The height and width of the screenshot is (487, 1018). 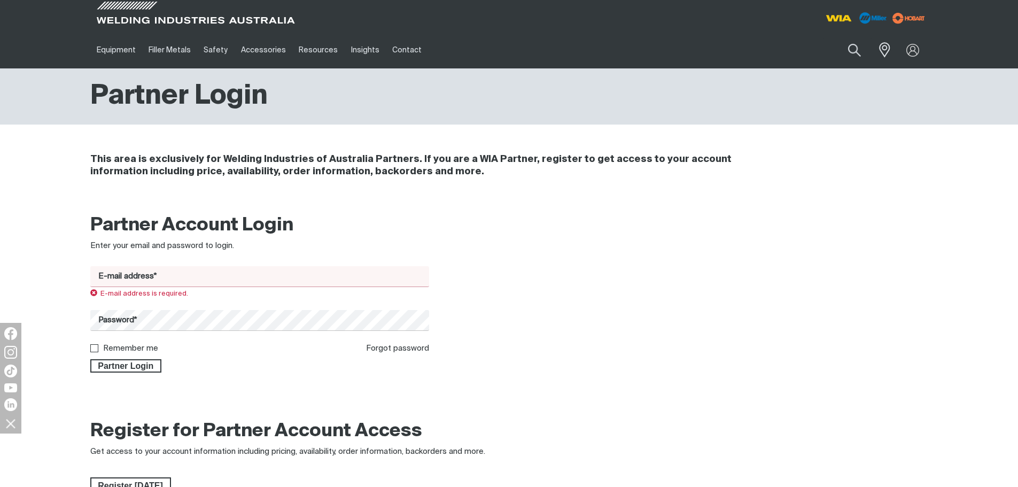 I want to click on img: LinkedIn, so click(x=11, y=405).